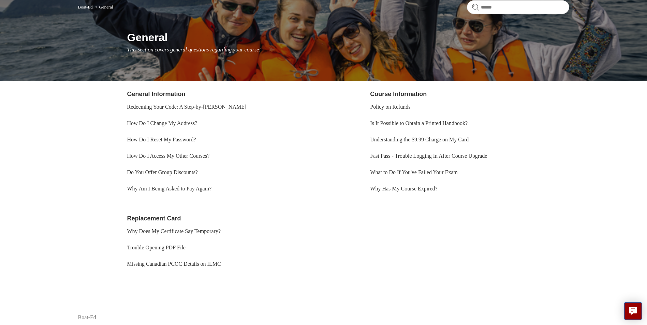 The height and width of the screenshot is (325, 647). What do you see at coordinates (348, 50) in the screenshot?
I see `p: This section covers general questions regarding your course!` at bounding box center [348, 50].